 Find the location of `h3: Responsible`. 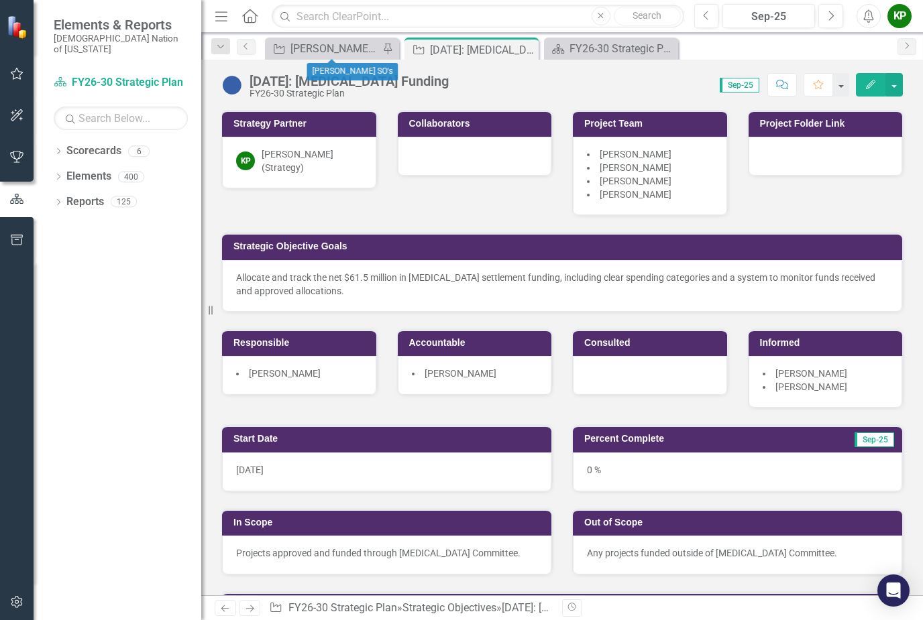

h3: Responsible is located at coordinates (301, 343).